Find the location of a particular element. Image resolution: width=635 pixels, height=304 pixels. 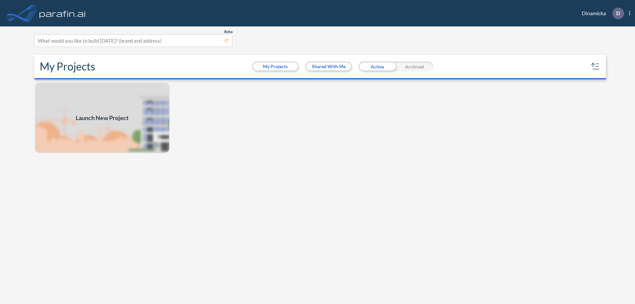

img: add is located at coordinates (102, 118).